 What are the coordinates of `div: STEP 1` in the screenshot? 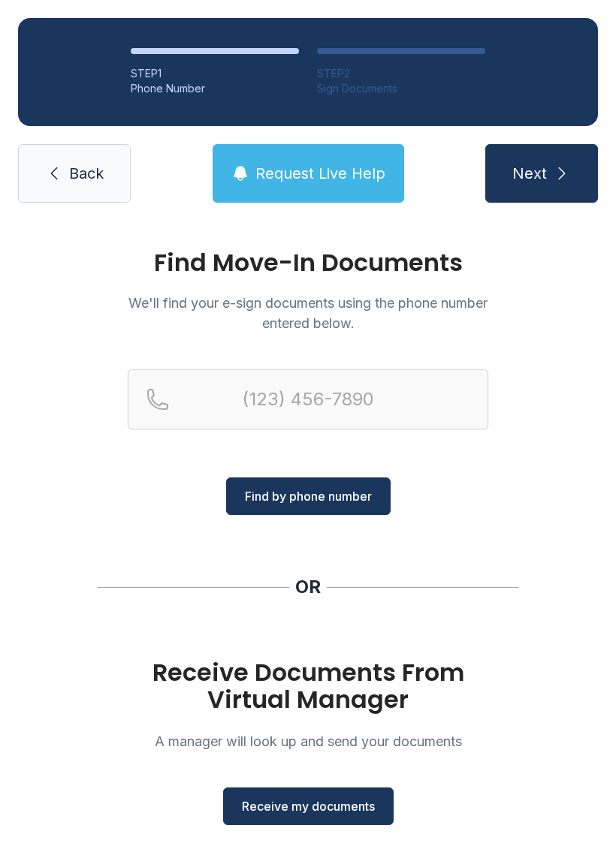 It's located at (215, 74).